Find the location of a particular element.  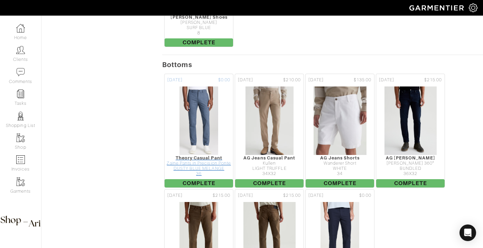

div: 36X32 is located at coordinates (410, 173).